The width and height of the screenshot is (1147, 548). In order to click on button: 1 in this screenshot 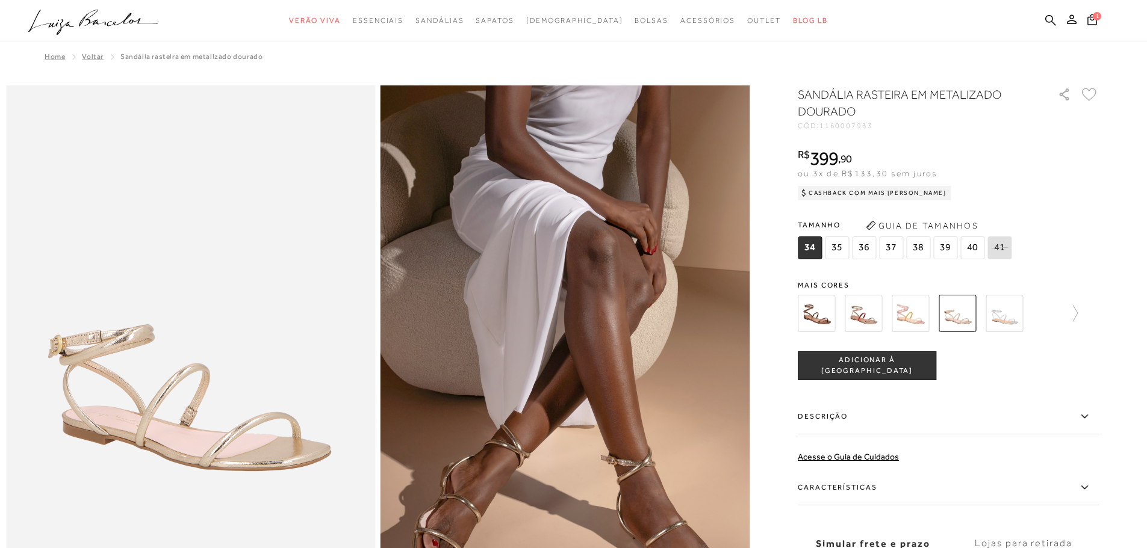, I will do `click(1092, 21)`.